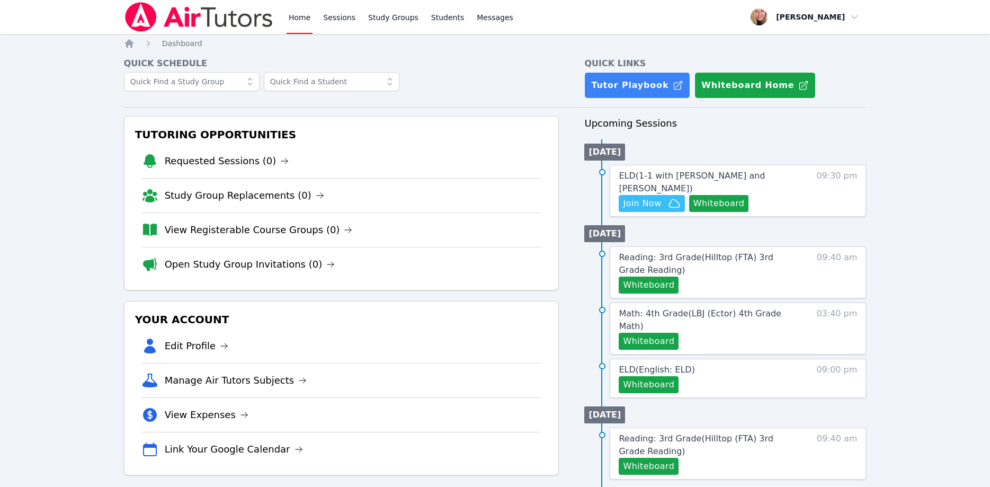 Image resolution: width=990 pixels, height=487 pixels. I want to click on h3: Tutoring Opportunities, so click(342, 135).